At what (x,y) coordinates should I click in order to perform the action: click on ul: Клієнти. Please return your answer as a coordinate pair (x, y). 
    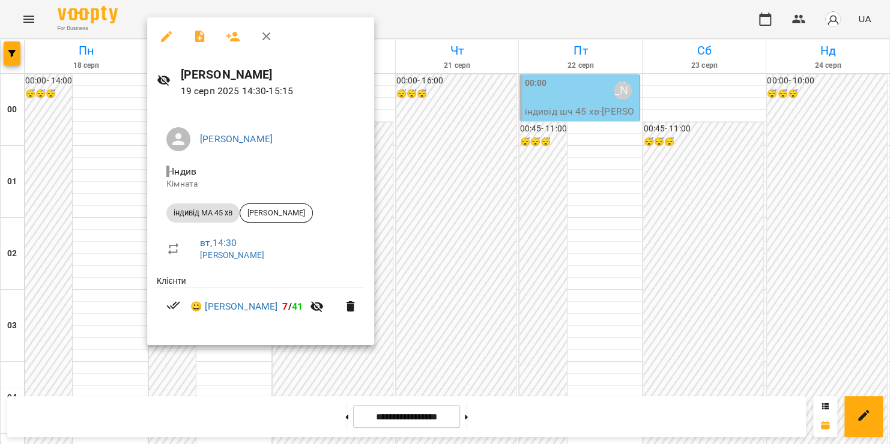
    Looking at the image, I should click on (261, 303).